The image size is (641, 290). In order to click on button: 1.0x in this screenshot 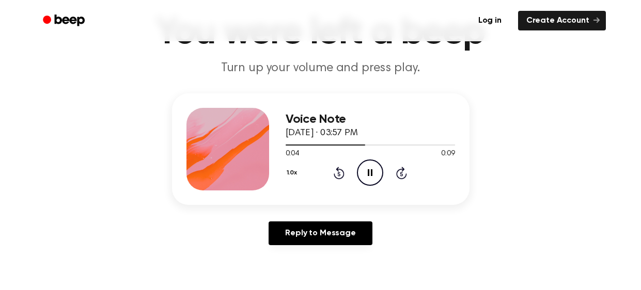, I will do `click(293, 173)`.